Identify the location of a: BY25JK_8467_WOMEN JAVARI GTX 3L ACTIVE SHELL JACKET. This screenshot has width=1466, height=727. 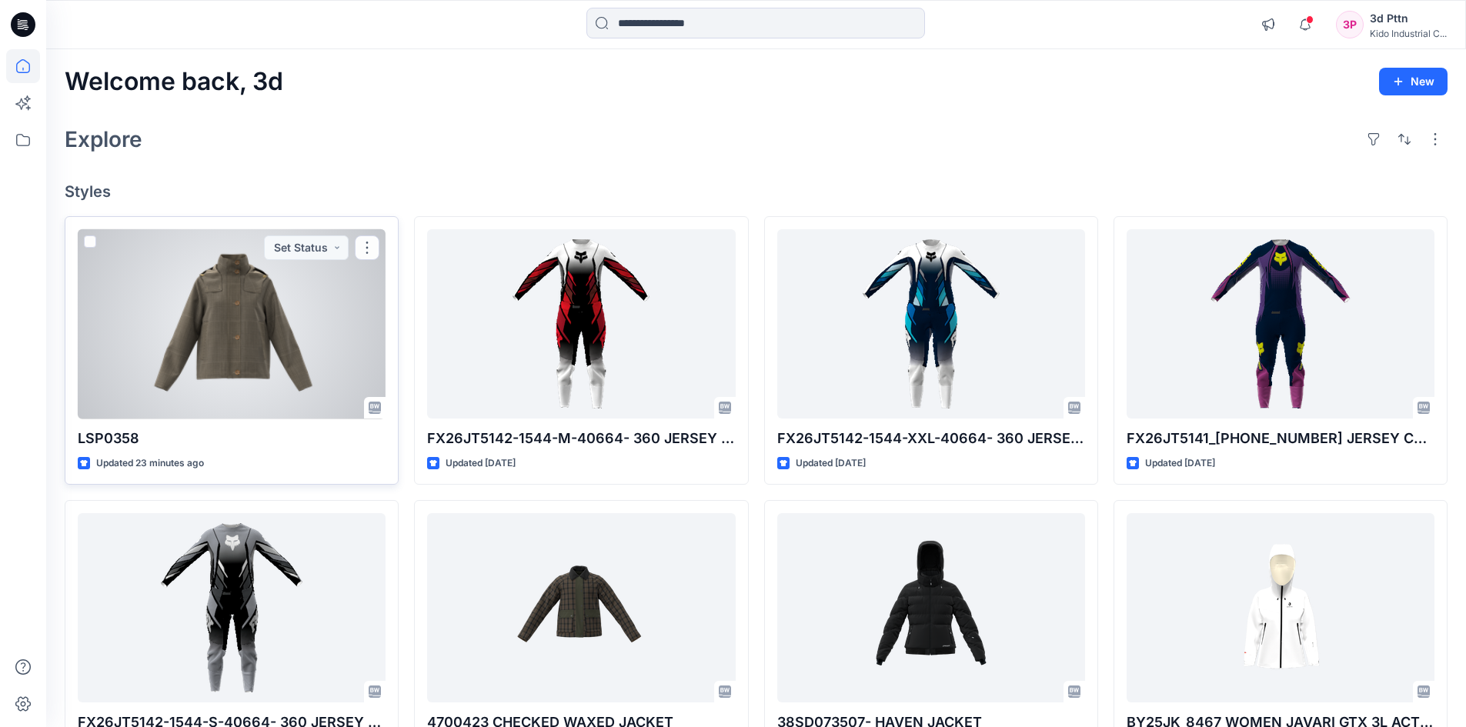
(1281, 608).